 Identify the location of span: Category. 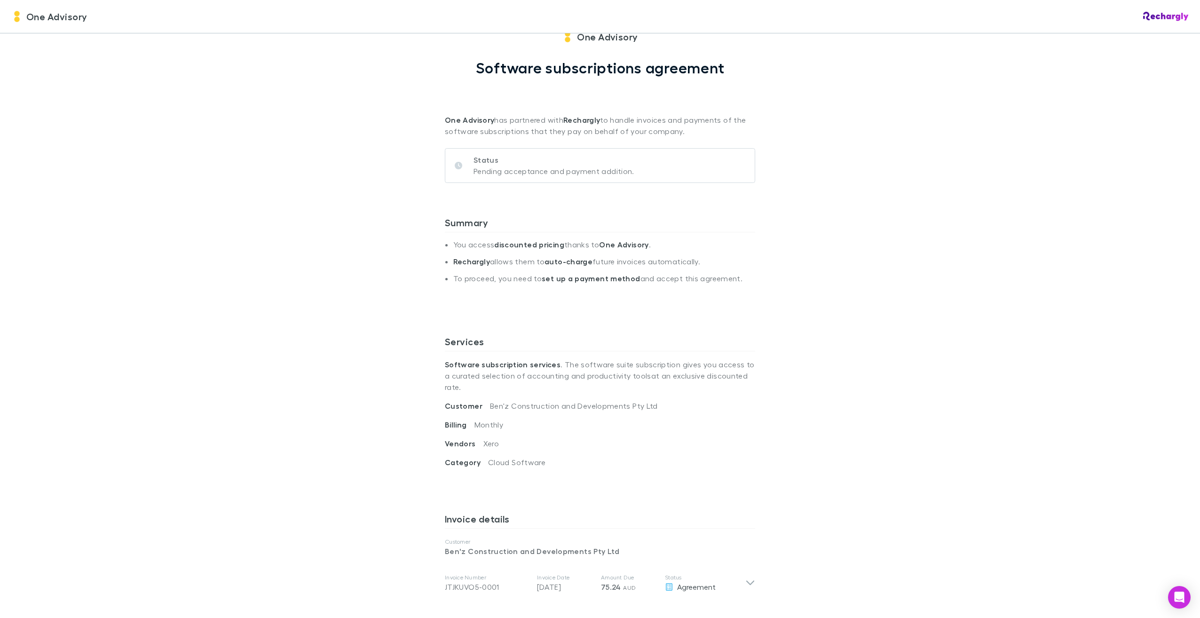
(466, 462).